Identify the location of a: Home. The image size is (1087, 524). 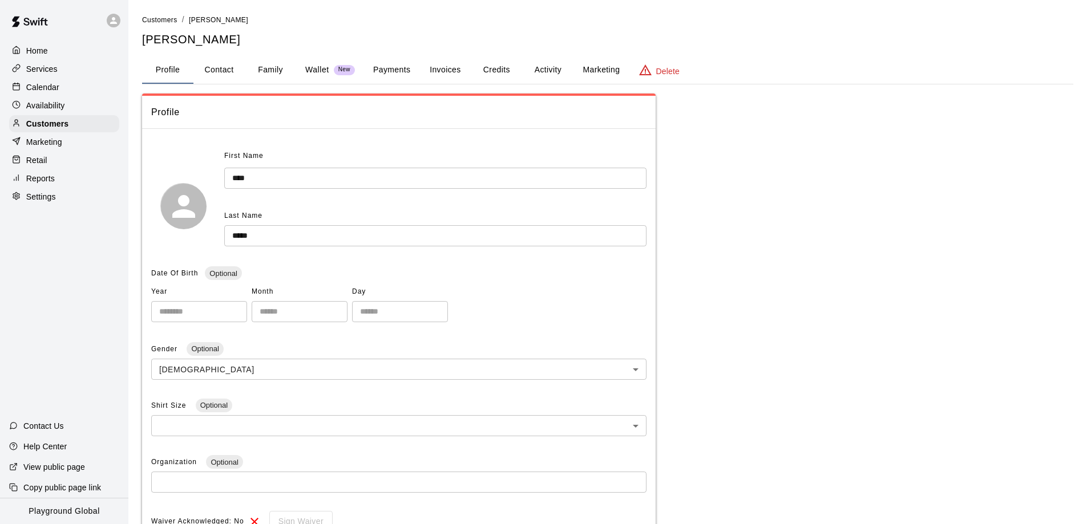
(64, 51).